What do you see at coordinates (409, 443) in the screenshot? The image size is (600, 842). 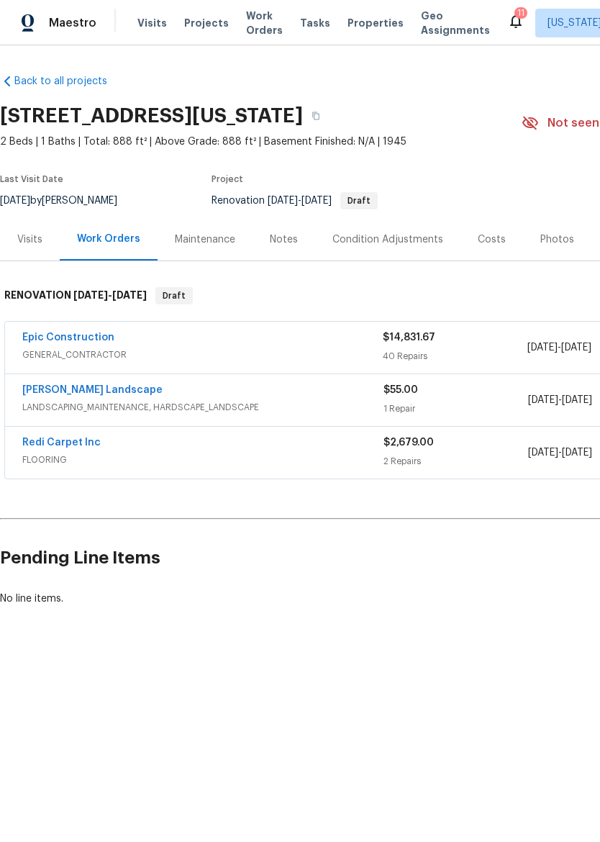 I see `span: $2,679.00` at bounding box center [409, 443].